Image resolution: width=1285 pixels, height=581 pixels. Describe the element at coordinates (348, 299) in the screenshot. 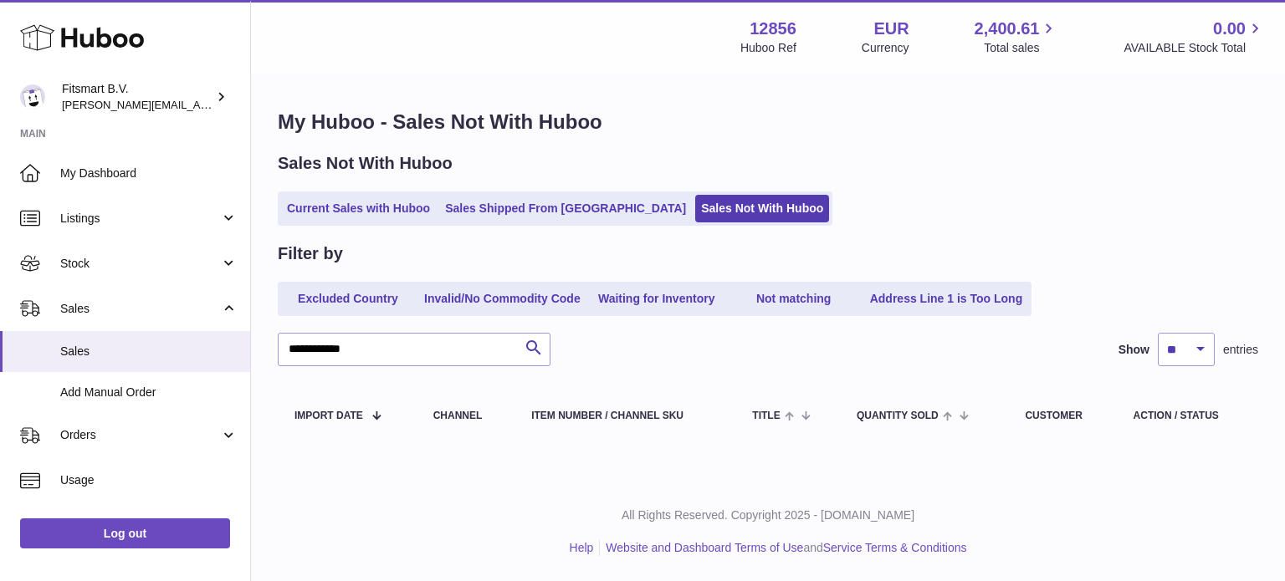

I see `a: Excluded Country` at that location.